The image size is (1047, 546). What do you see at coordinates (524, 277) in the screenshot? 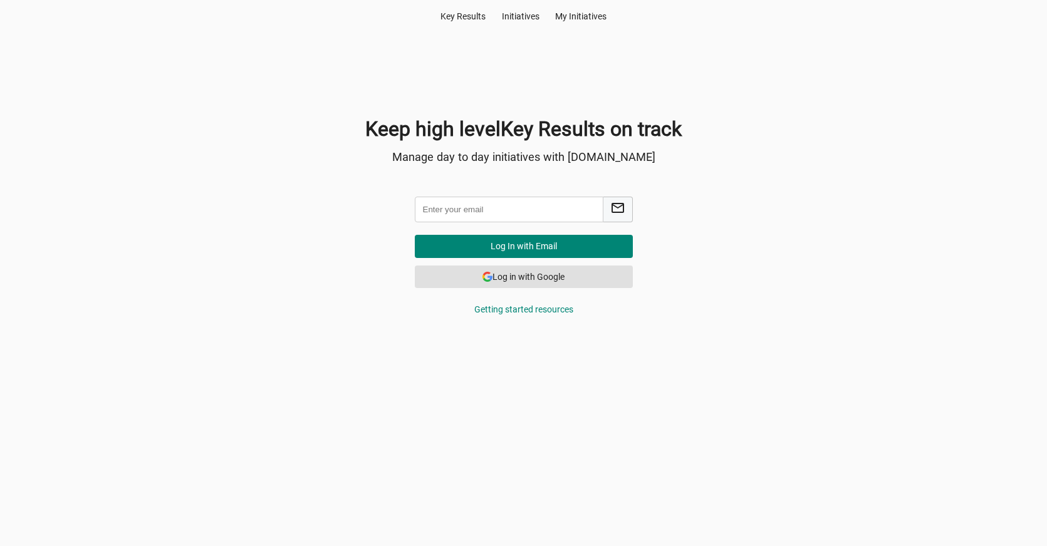
I see `button: Log in with GoogleLog in with Google` at bounding box center [524, 277].